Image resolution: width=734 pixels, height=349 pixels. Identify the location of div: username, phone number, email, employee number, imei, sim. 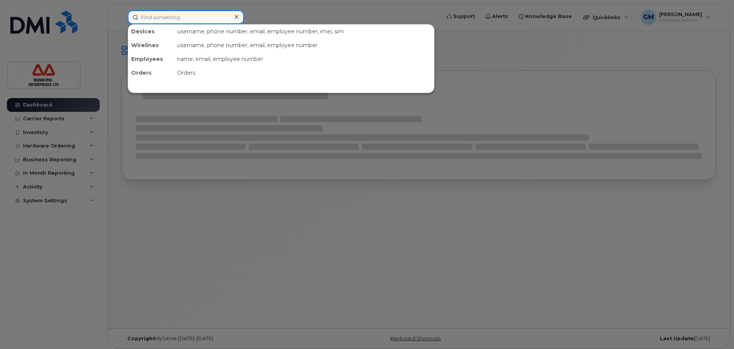
(304, 31).